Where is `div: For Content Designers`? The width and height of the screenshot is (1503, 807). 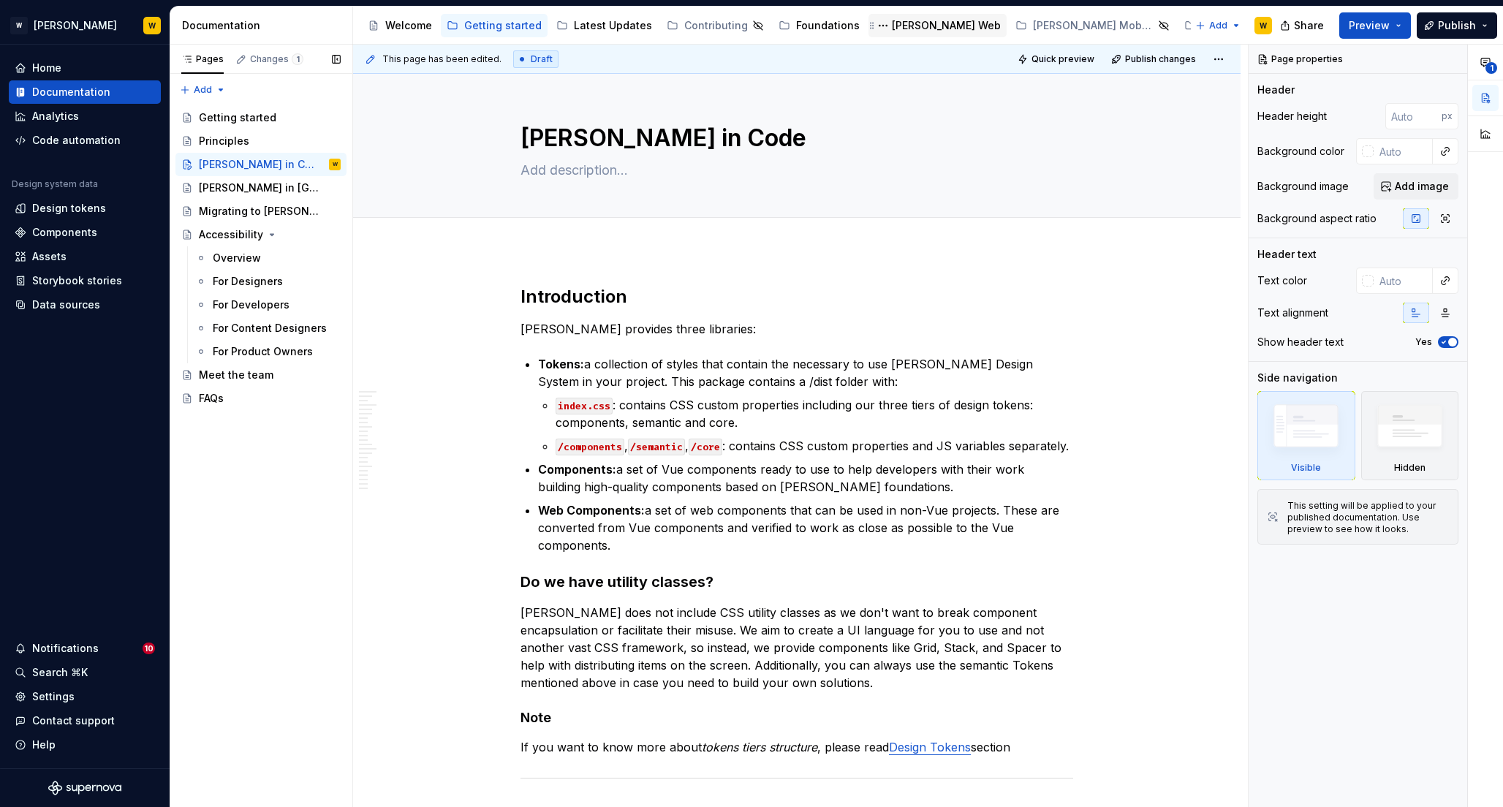
div: For Content Designers is located at coordinates (270, 328).